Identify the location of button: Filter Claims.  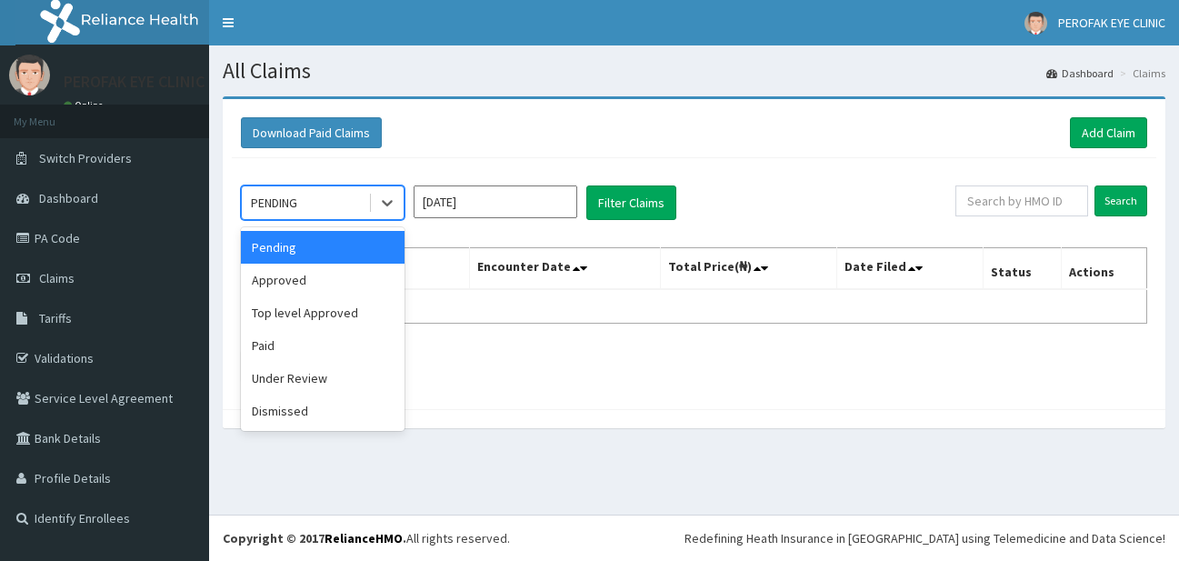
(631, 203).